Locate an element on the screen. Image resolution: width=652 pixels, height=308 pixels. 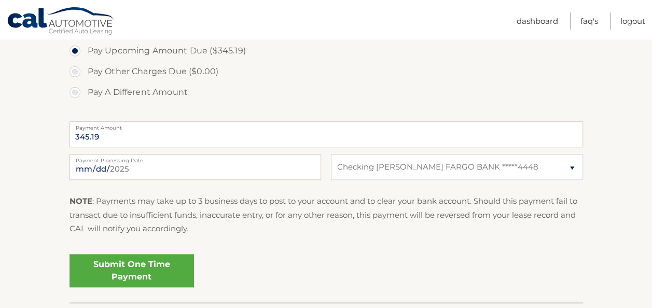
label: Payment Amount is located at coordinates (326, 126).